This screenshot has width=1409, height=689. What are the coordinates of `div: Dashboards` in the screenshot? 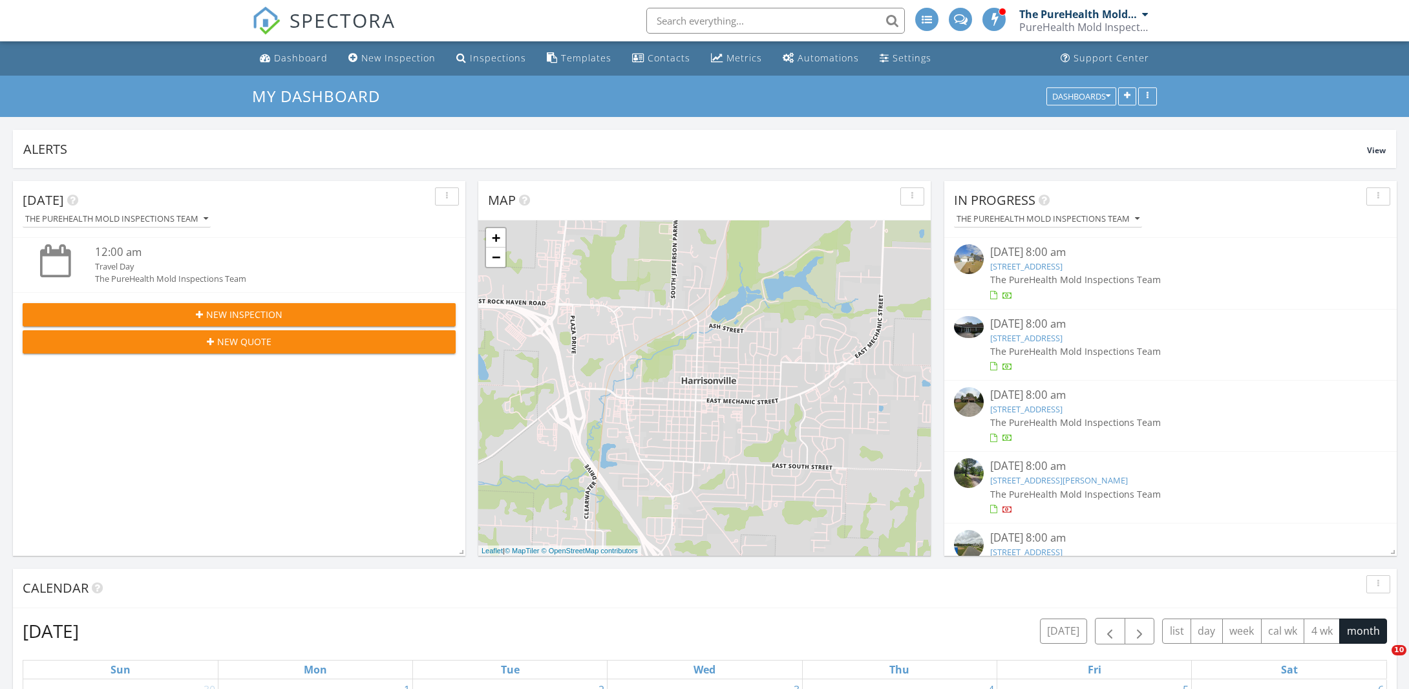 It's located at (1081, 96).